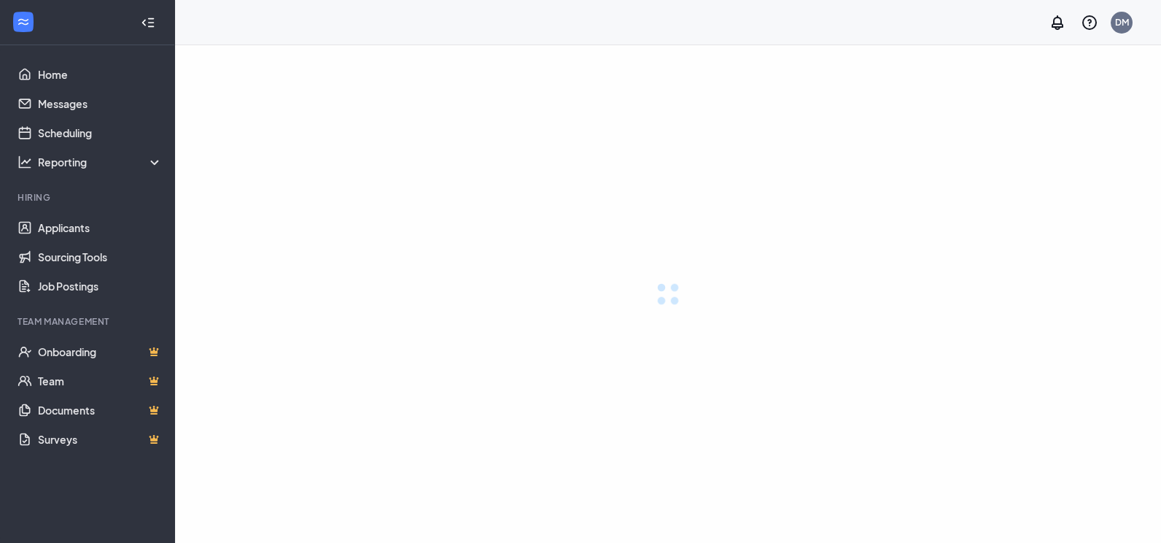 The image size is (1161, 543). I want to click on svg: Analysis, so click(25, 162).